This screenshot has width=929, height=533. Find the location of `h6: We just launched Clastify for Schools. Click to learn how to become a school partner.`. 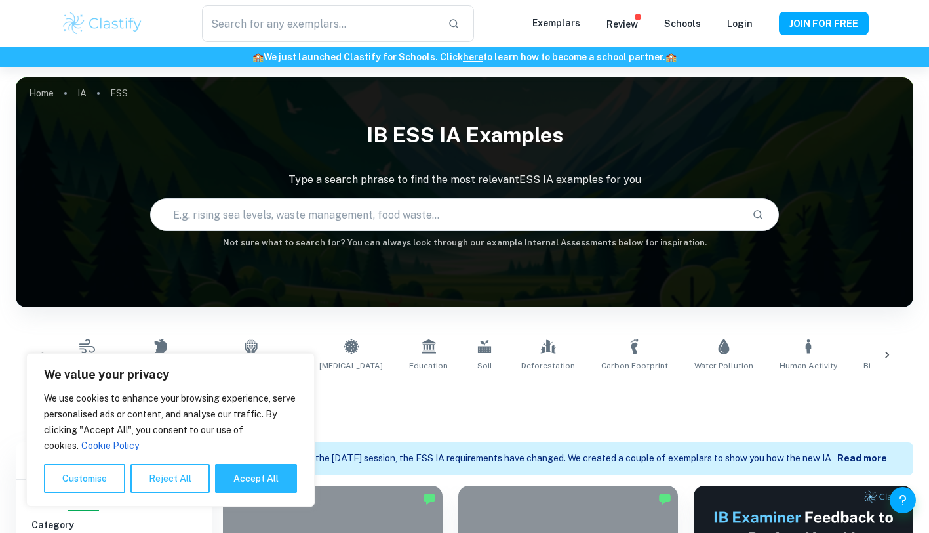

h6: We just launched Clastify for Schools. Click to learn how to become a school partner. is located at coordinates (464, 57).